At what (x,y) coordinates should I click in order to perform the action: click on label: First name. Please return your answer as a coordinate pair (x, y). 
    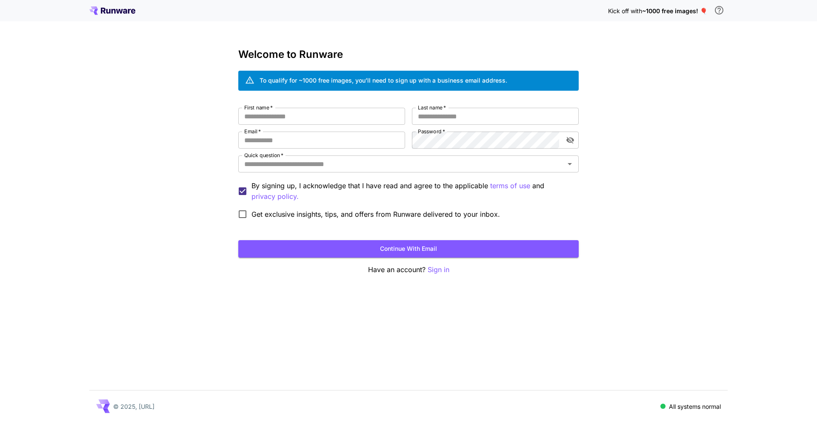
    Looking at the image, I should click on (258, 107).